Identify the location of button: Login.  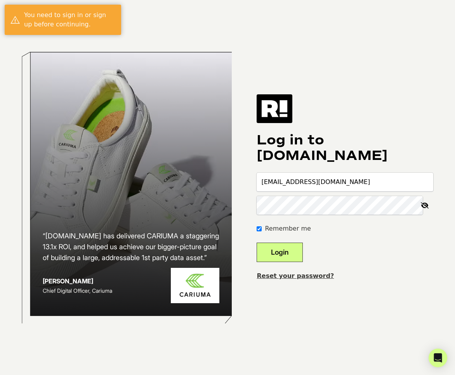
(280, 252).